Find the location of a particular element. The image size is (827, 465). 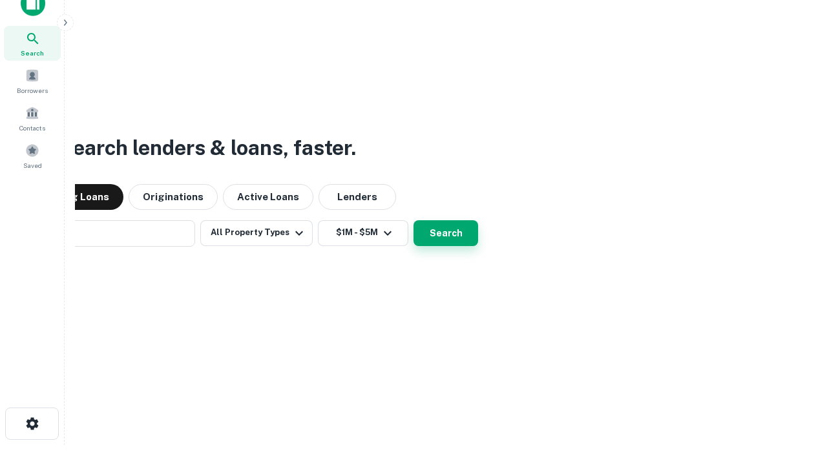

span: Contacts is located at coordinates (32, 128).